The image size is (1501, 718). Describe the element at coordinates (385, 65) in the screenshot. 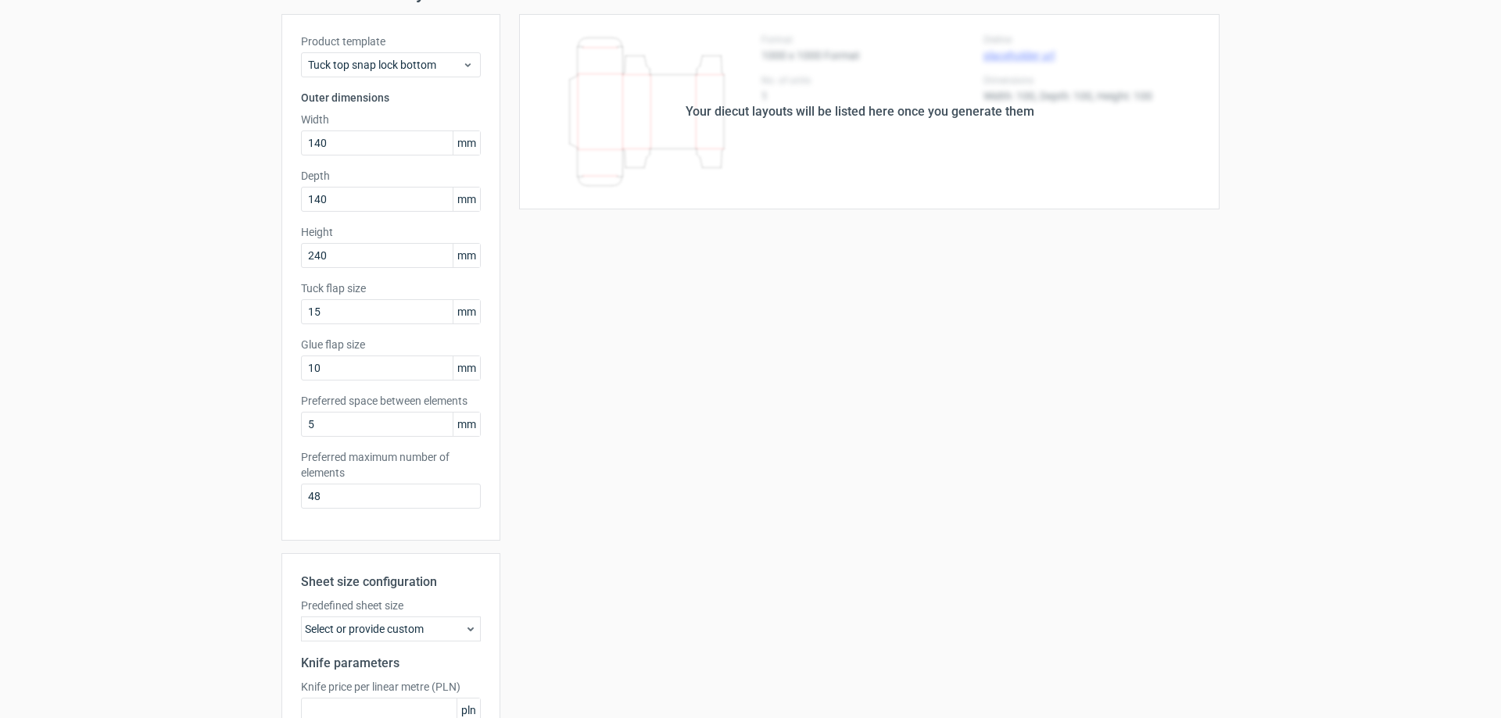

I see `span: Tuck top snap lock bottom` at that location.